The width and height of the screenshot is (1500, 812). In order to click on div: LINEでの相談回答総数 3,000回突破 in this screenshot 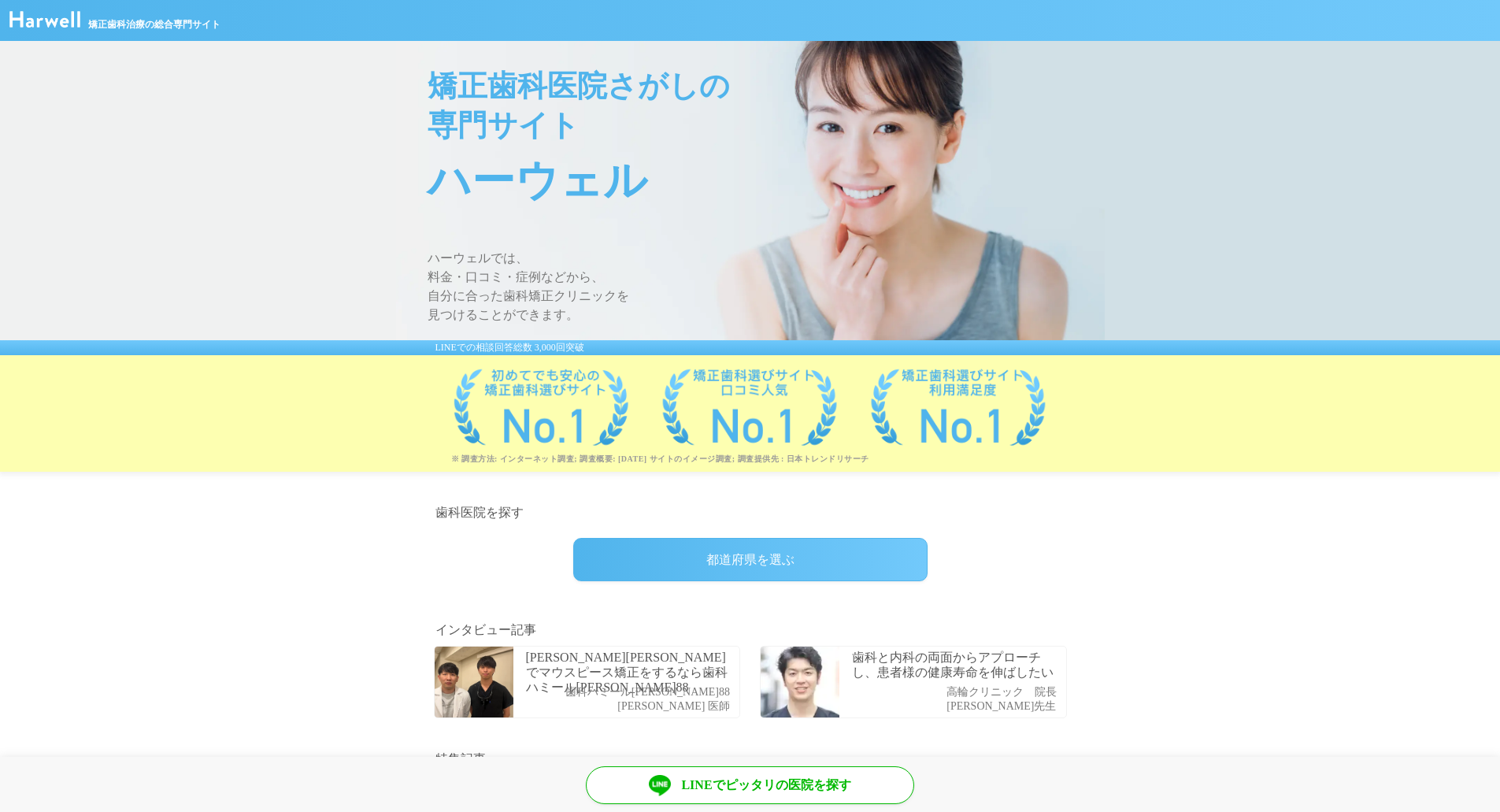, I will do `click(750, 347)`.